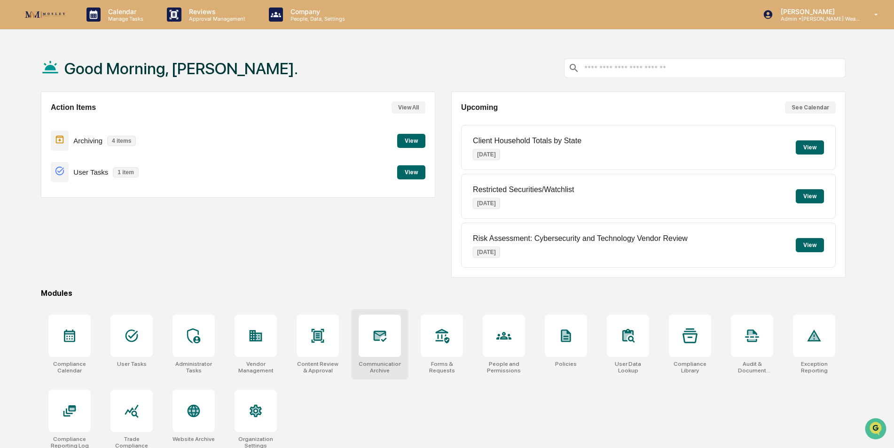  What do you see at coordinates (121, 141) in the screenshot?
I see `p: 4 items` at bounding box center [121, 141].